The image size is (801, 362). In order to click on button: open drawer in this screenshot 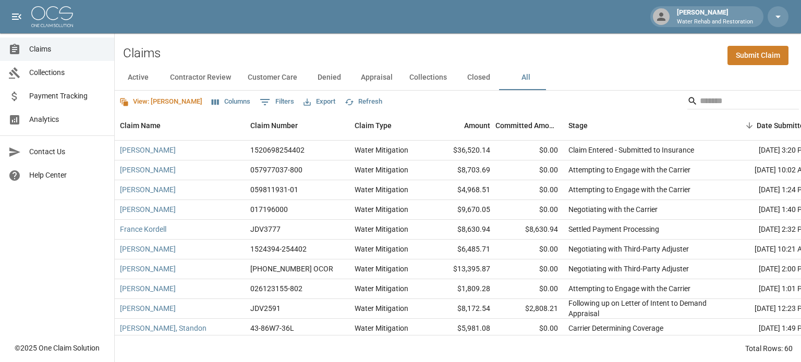, I will do `click(17, 17)`.